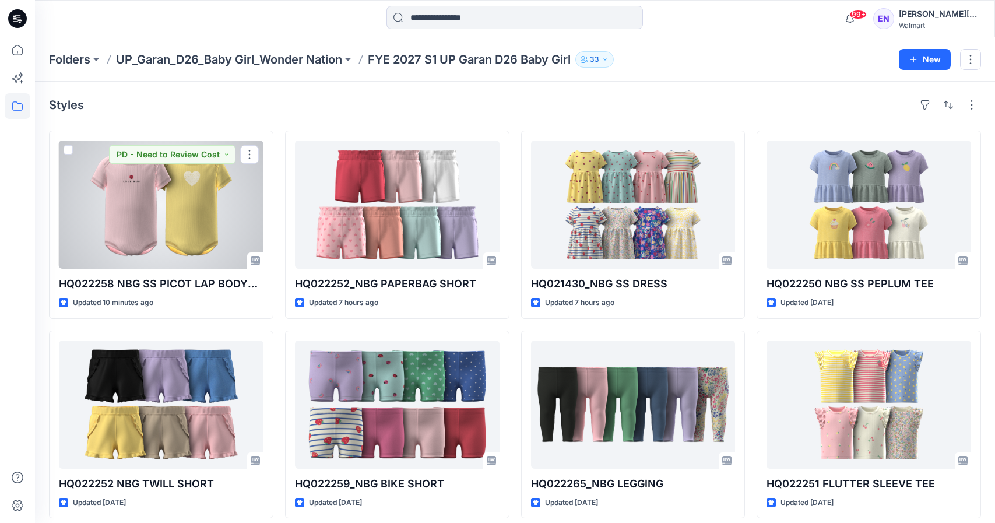 The width and height of the screenshot is (995, 523). Describe the element at coordinates (66, 105) in the screenshot. I see `h4: Styles` at that location.